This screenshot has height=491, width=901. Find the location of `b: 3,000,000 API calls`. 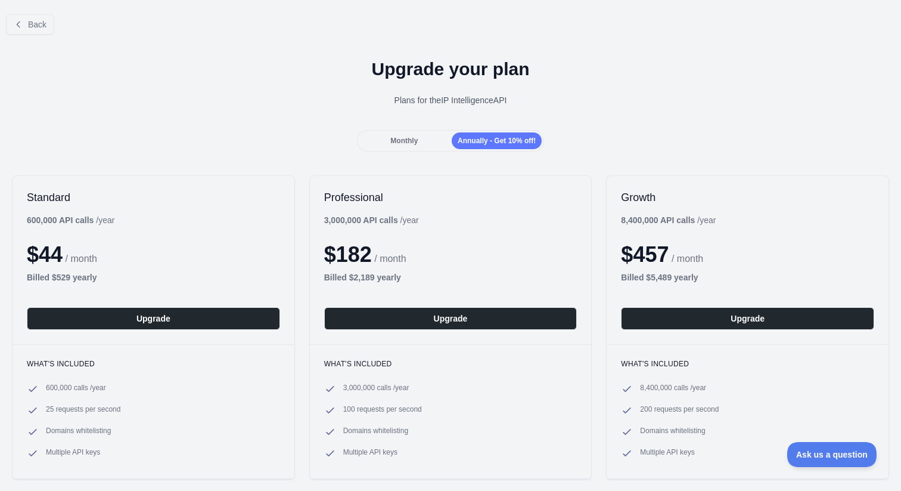

b: 3,000,000 API calls is located at coordinates (361, 220).